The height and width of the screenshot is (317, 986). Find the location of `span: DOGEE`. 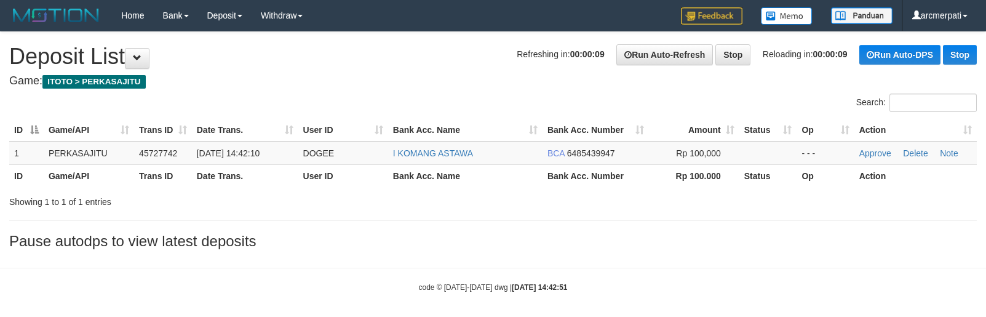

span: DOGEE is located at coordinates (319, 153).